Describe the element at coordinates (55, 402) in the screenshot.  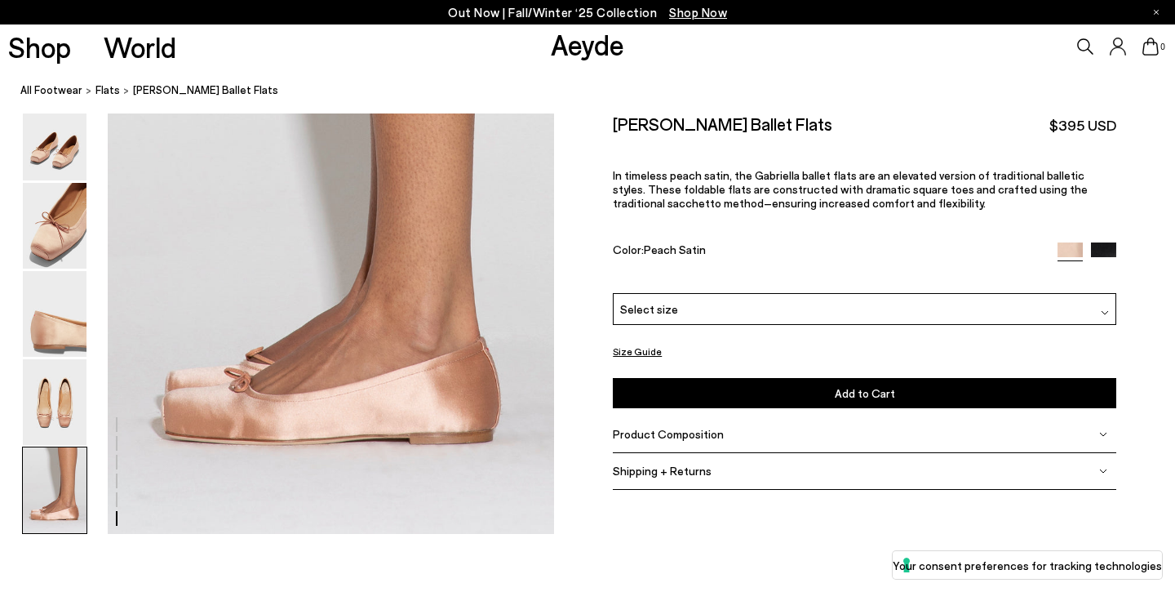
I see `img: Gabriella Satin Ballet Flats - Image 5` at that location.